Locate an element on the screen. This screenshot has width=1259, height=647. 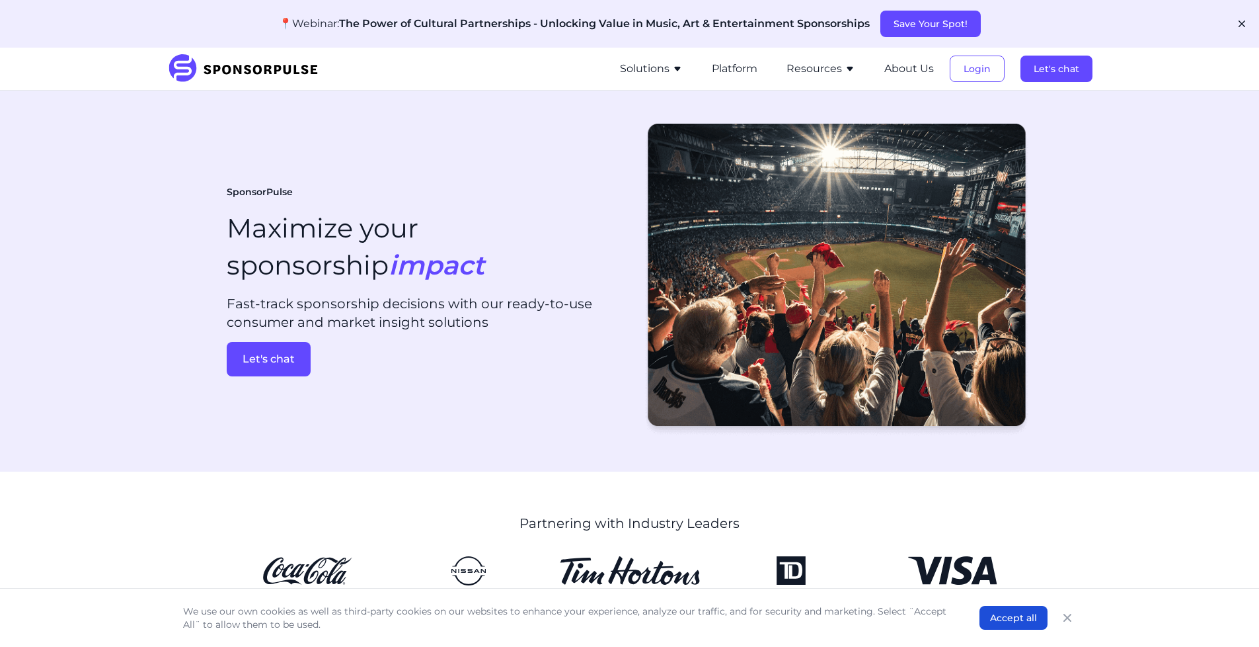
img: SponsorPulse is located at coordinates (247, 69).